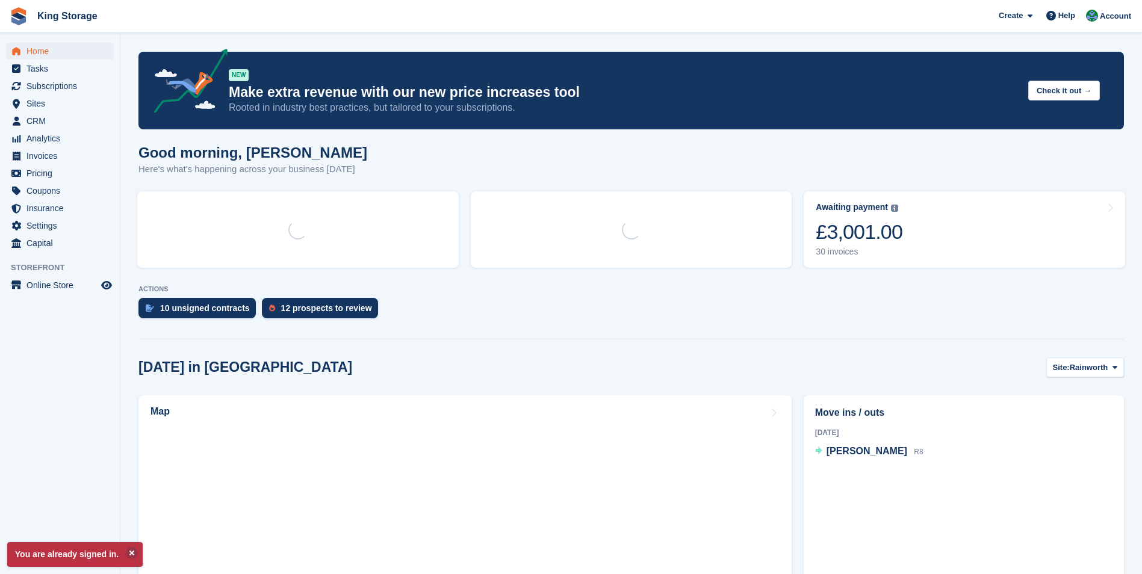 The width and height of the screenshot is (1142, 574). Describe the element at coordinates (238, 75) in the screenshot. I see `div: NEW` at that location.